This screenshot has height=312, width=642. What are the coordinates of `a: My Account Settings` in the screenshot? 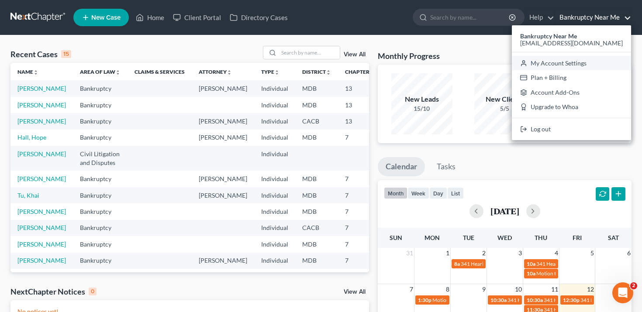 It's located at (571, 63).